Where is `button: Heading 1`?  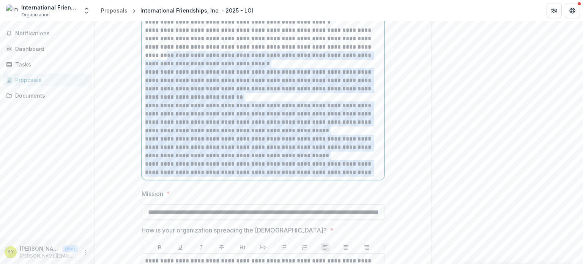
button: Heading 1 is located at coordinates (242, 247).